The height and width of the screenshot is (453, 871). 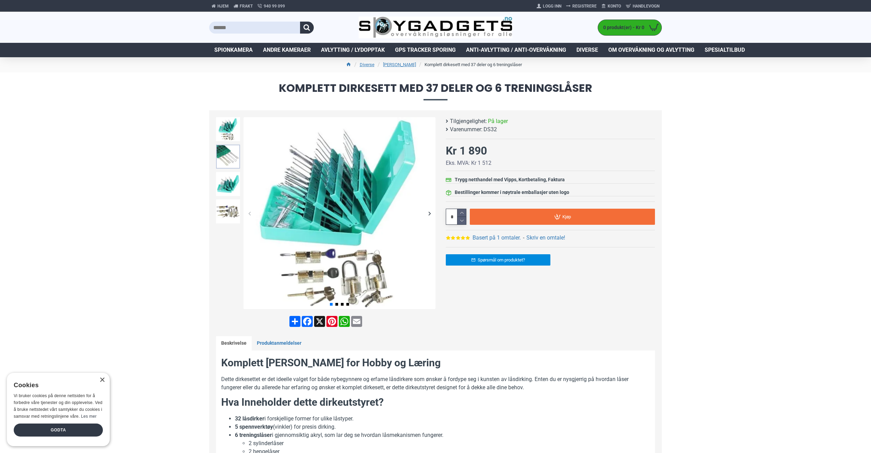 I want to click on span: Anti-avlytting / Anti-overvåkning, so click(x=516, y=50).